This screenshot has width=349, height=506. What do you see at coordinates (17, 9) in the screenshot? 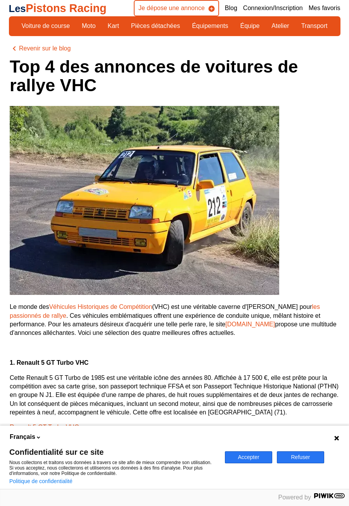
I see `span: Les` at bounding box center [17, 9].